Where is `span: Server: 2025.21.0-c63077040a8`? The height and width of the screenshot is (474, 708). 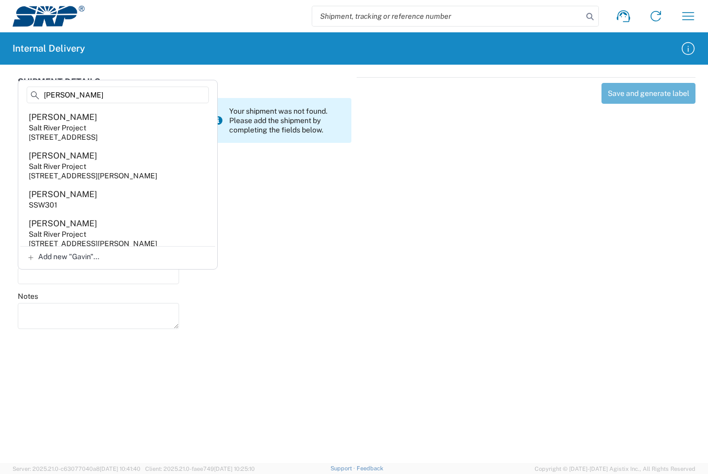
span: Server: 2025.21.0-c63077040a8 is located at coordinates (76, 469).